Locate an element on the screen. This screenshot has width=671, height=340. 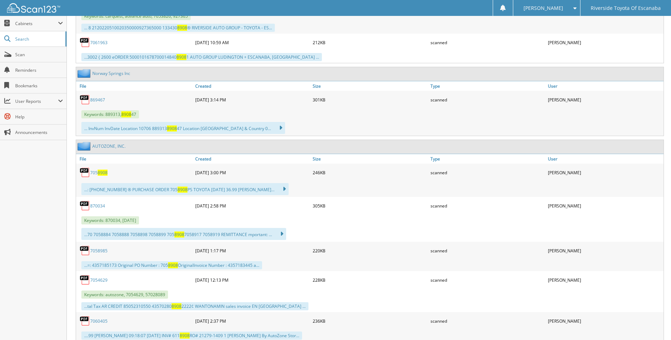
span: Announcements is located at coordinates (39, 132).